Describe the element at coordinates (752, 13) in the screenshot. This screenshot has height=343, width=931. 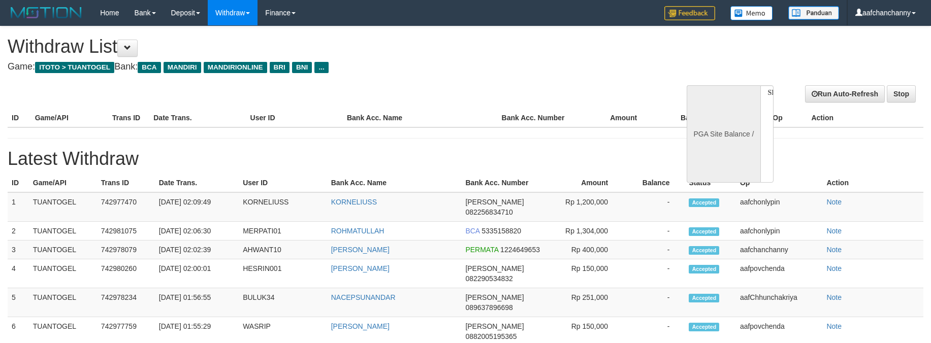
I see `img: Button%20Memo.svg` at that location.